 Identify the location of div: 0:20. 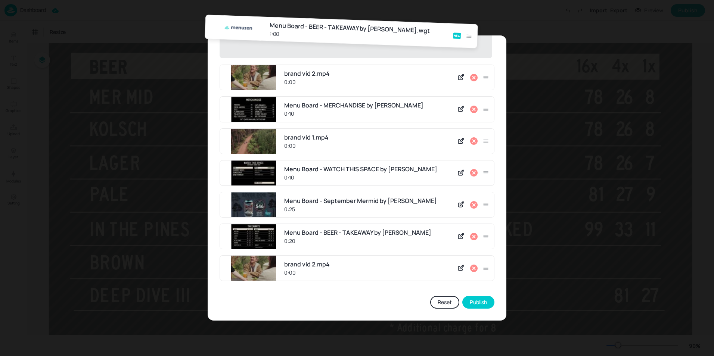
(368, 241).